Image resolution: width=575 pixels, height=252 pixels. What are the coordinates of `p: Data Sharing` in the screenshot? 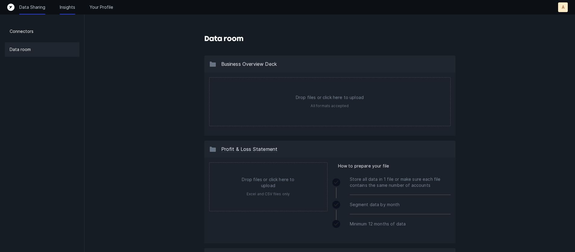 It's located at (32, 7).